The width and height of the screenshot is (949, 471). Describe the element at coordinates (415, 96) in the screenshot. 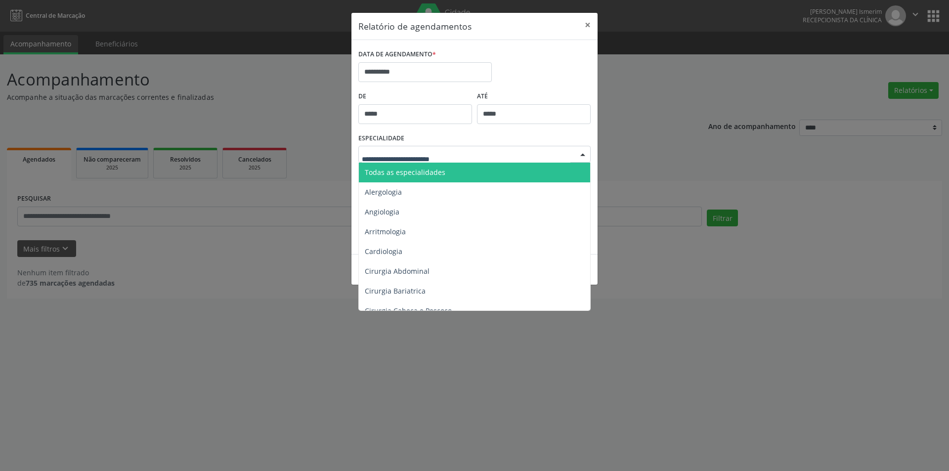

I see `label: De` at that location.